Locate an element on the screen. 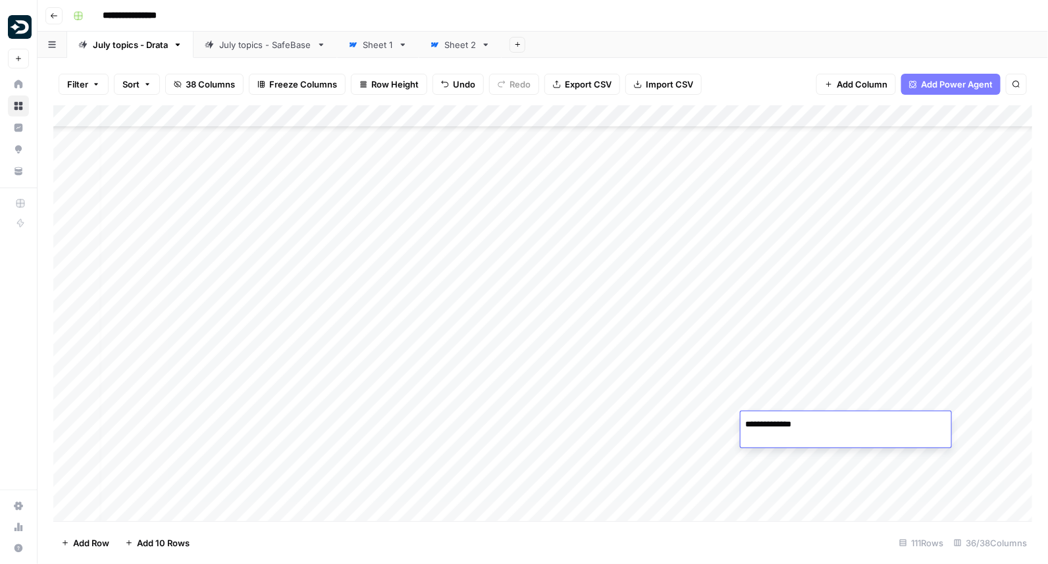 This screenshot has width=1048, height=564. a: Browse is located at coordinates (18, 106).